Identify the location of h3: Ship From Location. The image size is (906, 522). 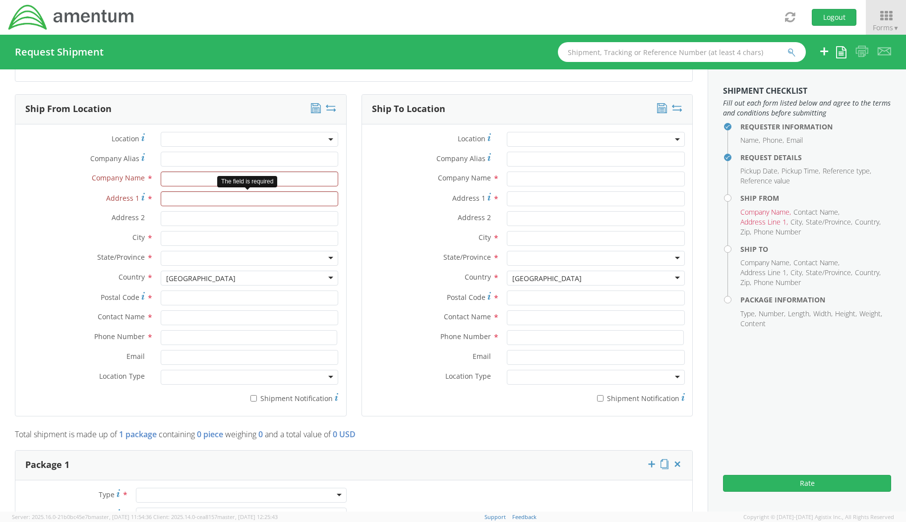
(68, 109).